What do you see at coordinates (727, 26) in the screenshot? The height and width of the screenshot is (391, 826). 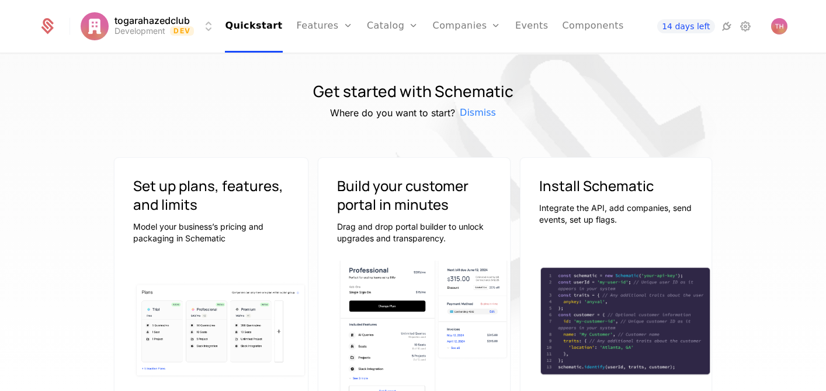 I see `a: Integrations` at bounding box center [727, 26].